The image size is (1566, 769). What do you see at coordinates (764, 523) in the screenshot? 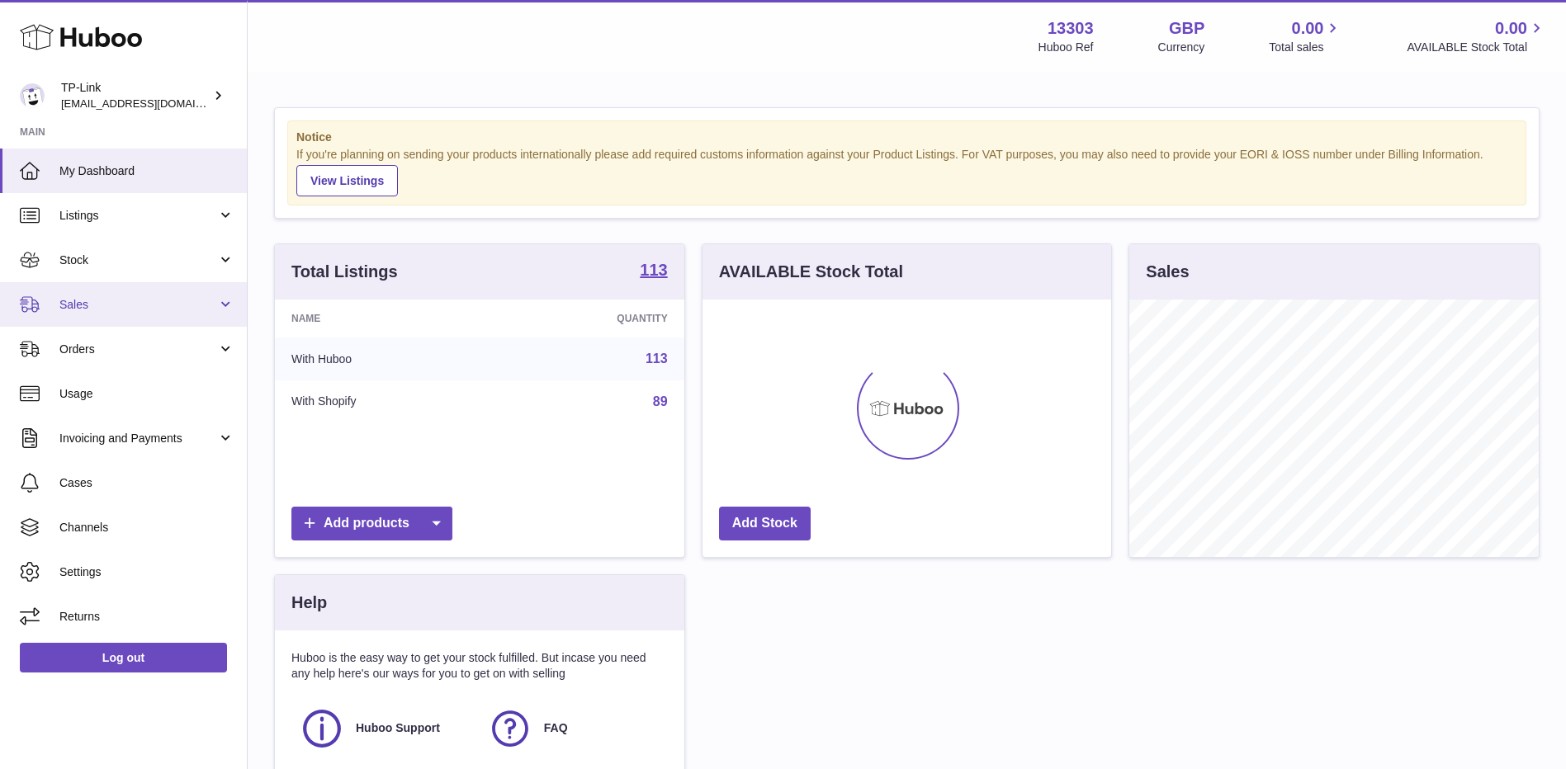
I see `a: Add Stock` at bounding box center [764, 523].